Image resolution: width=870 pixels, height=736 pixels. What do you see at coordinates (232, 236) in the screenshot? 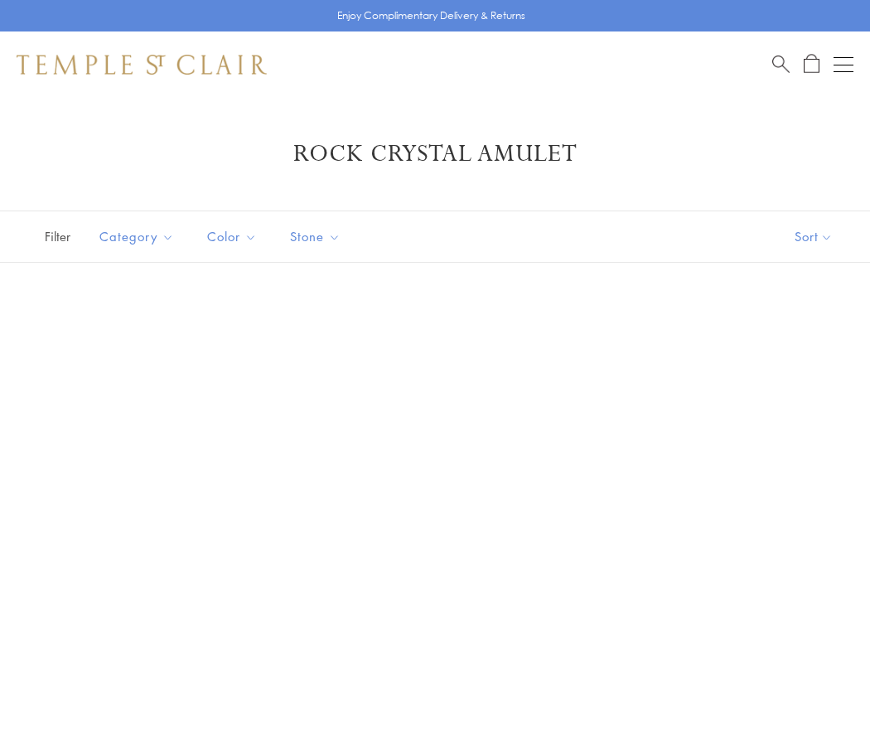
I see `button: Color` at bounding box center [232, 236].